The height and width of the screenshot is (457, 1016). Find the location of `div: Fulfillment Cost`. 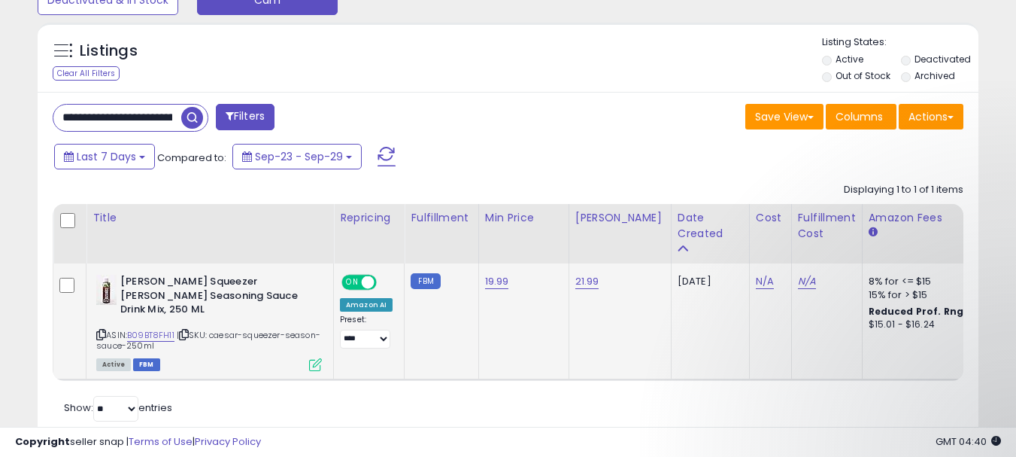

div: Fulfillment Cost is located at coordinates (827, 226).